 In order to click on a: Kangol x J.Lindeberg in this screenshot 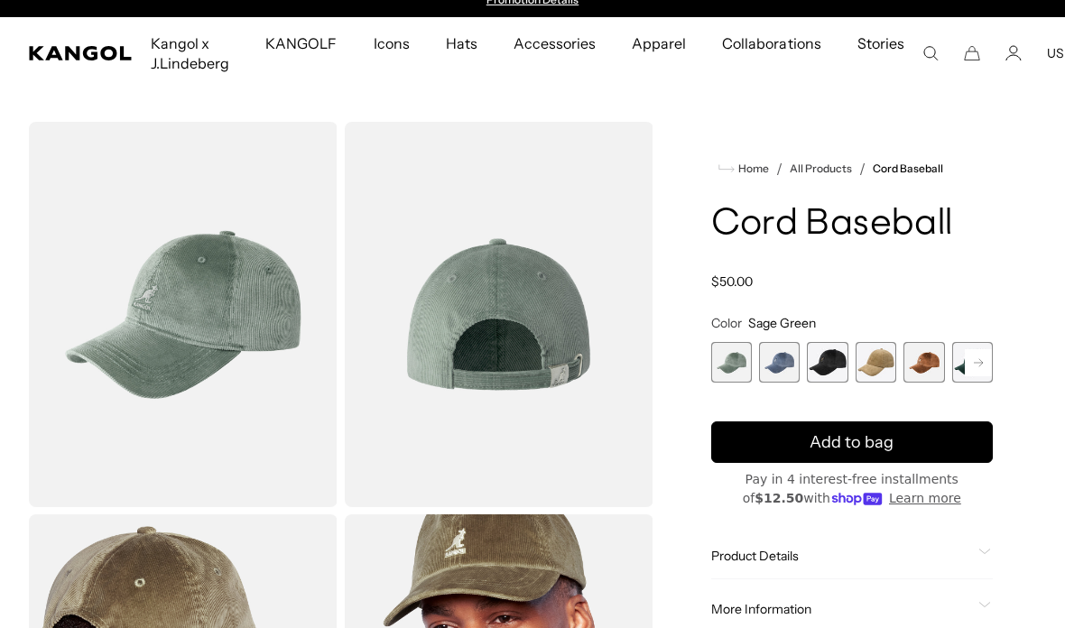, I will do `click(190, 53)`.